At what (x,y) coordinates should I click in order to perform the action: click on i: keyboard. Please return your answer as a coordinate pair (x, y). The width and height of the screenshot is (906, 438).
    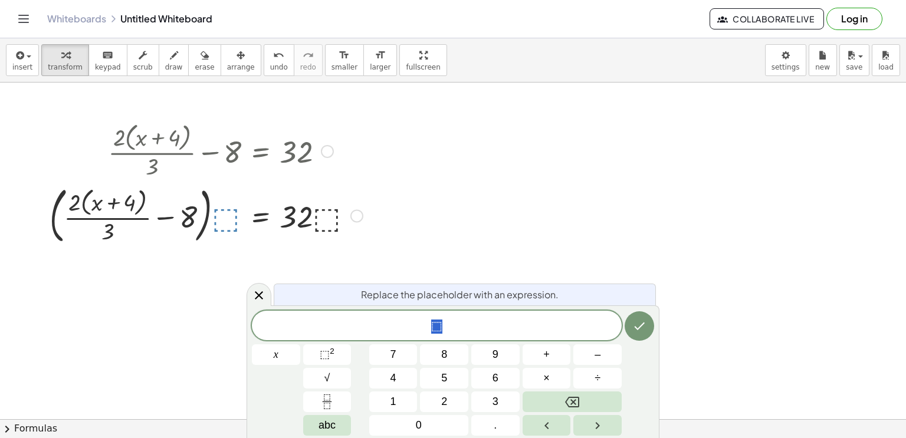
    Looking at the image, I should click on (107, 55).